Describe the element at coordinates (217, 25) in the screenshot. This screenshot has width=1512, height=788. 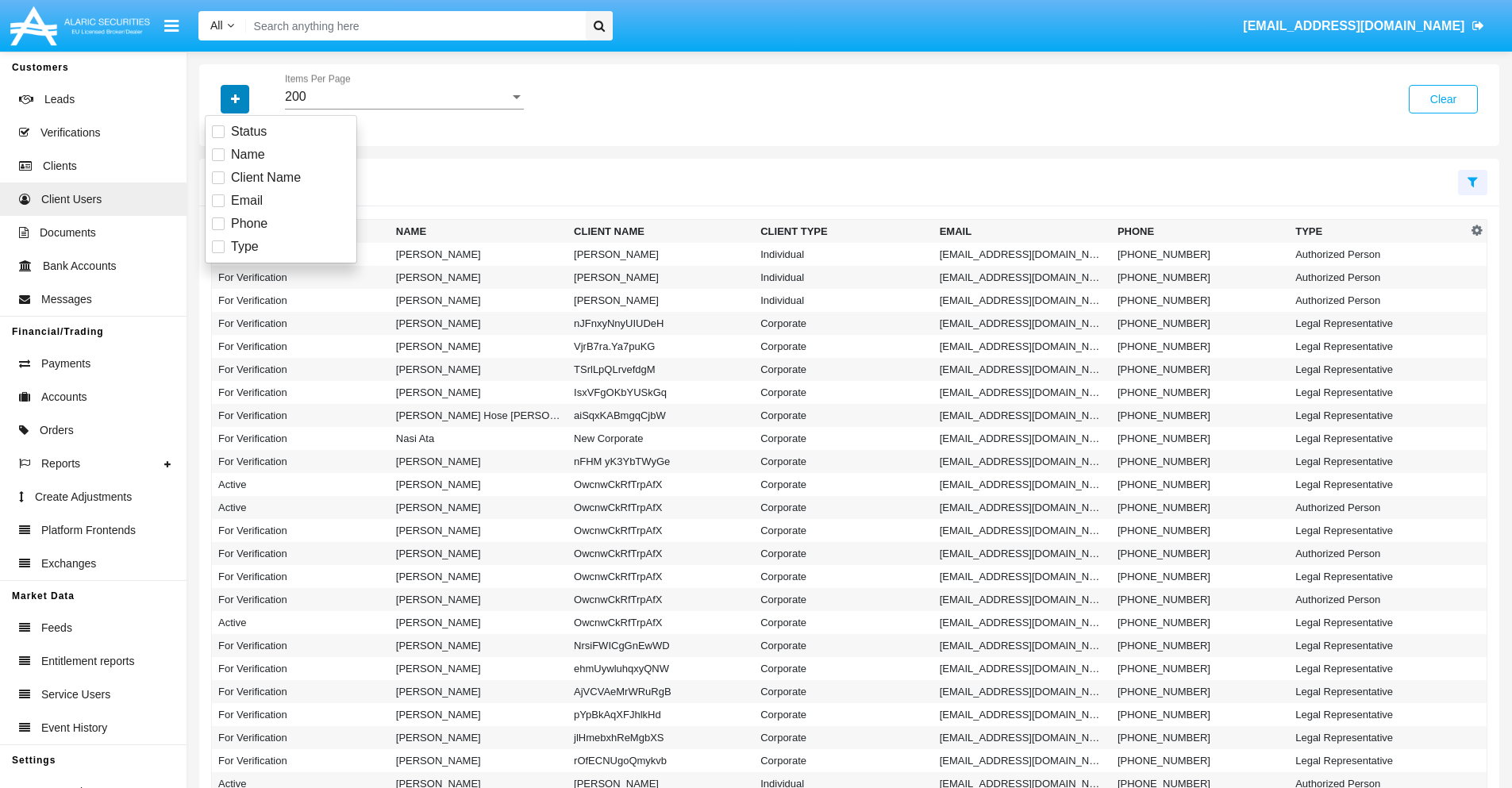
I see `span: All` at that location.